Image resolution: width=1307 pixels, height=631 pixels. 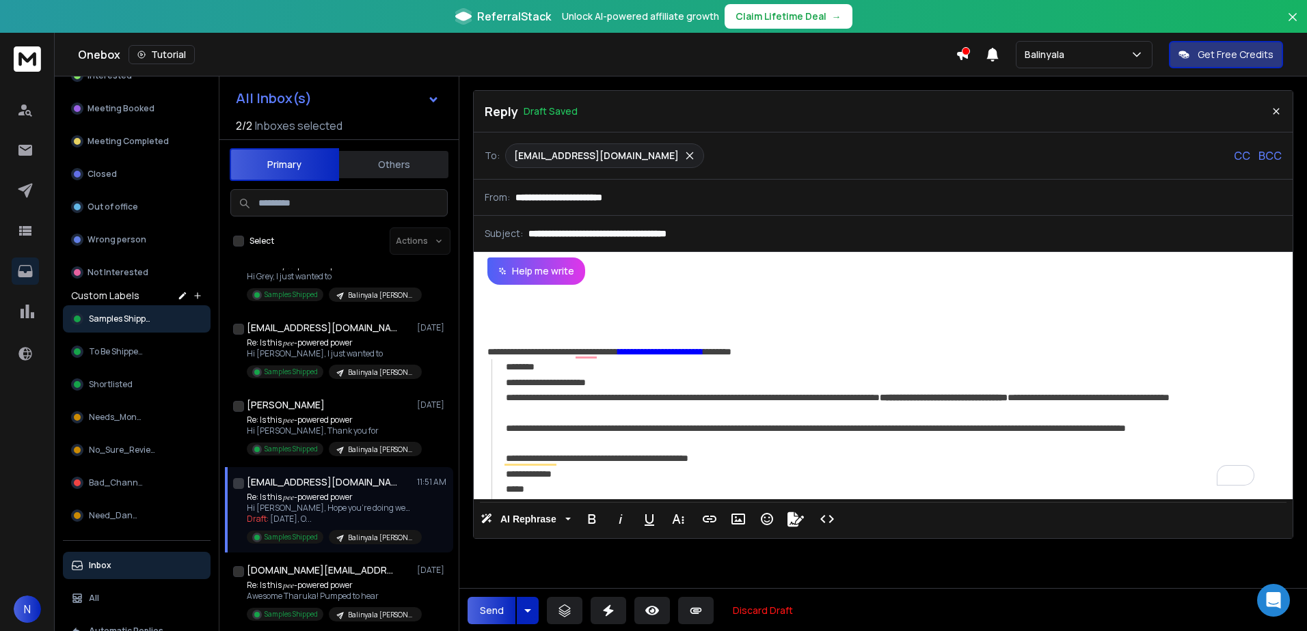 I want to click on button: Inbox, so click(x=137, y=566).